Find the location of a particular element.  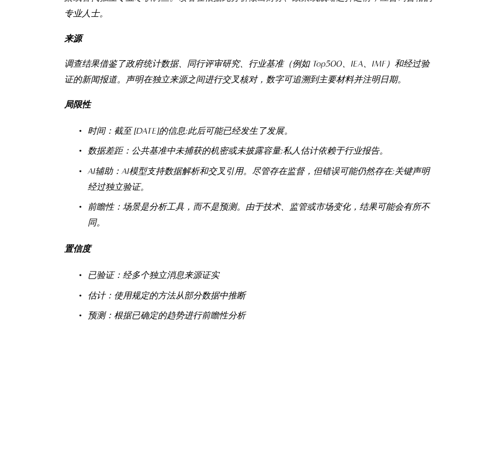

em: 预测：根据已确定的趋势进行前瞻性分析 is located at coordinates (167, 316).